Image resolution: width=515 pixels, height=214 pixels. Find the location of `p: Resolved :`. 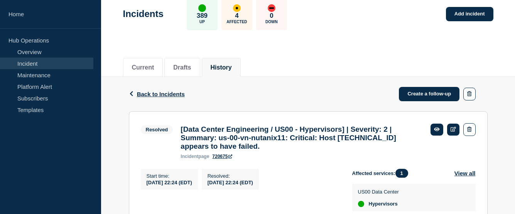

p: Resolved : is located at coordinates (230, 176).